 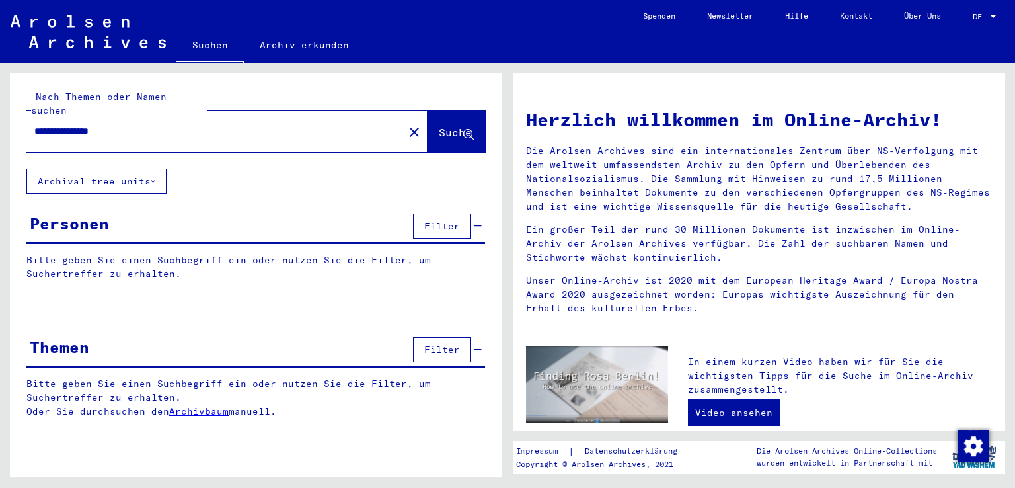 I want to click on div: Personen, so click(x=69, y=223).